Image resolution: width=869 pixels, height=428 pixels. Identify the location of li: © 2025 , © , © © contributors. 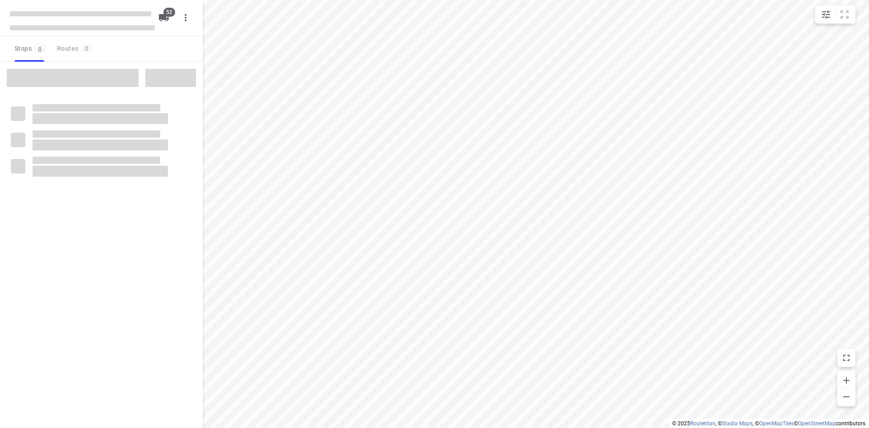
(768, 423).